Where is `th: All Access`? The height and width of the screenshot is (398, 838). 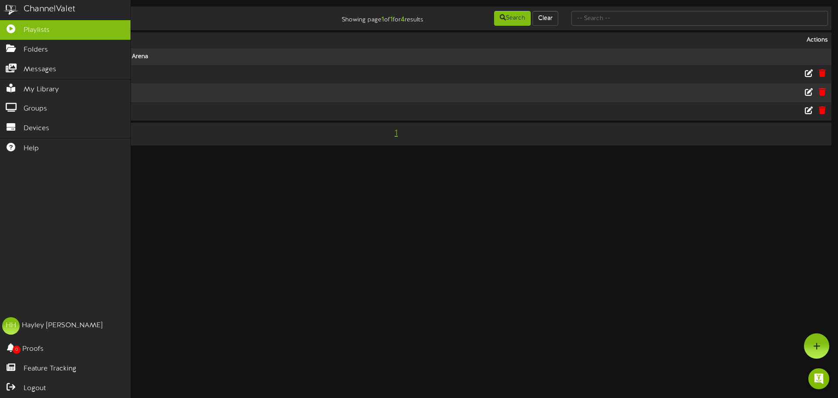
th: All Access is located at coordinates (347, 74).